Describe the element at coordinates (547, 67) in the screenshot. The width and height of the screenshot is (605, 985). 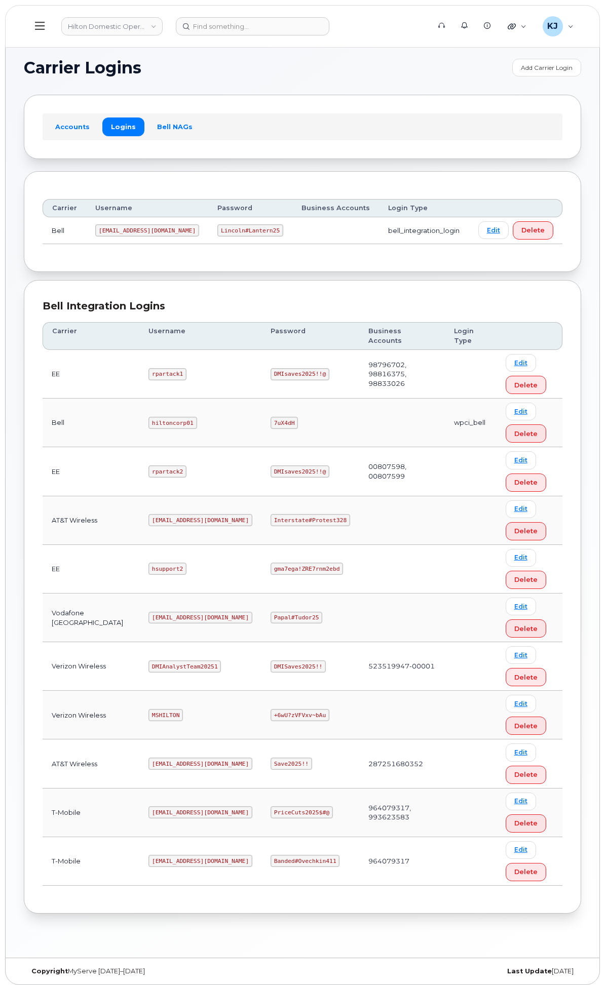
I see `a: Add Carrier Login` at that location.